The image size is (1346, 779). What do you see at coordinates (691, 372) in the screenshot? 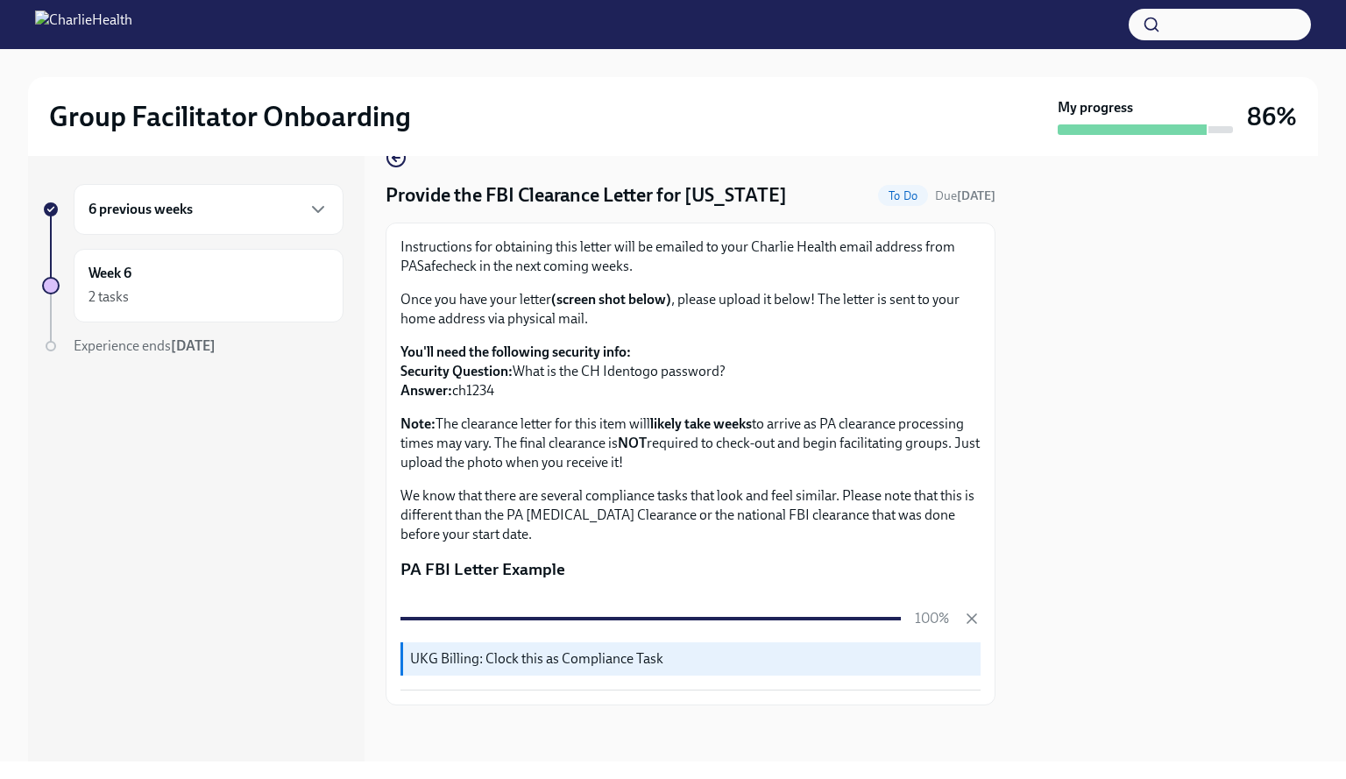
I see `p: What is the CH Identogo password? ch1234` at bounding box center [691, 372].